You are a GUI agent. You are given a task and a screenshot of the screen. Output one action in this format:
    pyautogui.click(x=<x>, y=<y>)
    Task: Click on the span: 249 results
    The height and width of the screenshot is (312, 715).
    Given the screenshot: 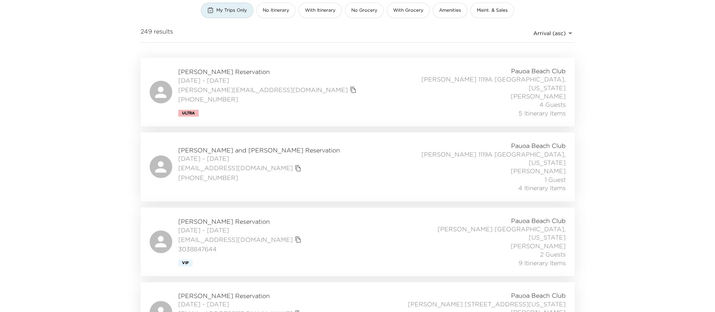 What is the action you would take?
    pyautogui.click(x=157, y=33)
    